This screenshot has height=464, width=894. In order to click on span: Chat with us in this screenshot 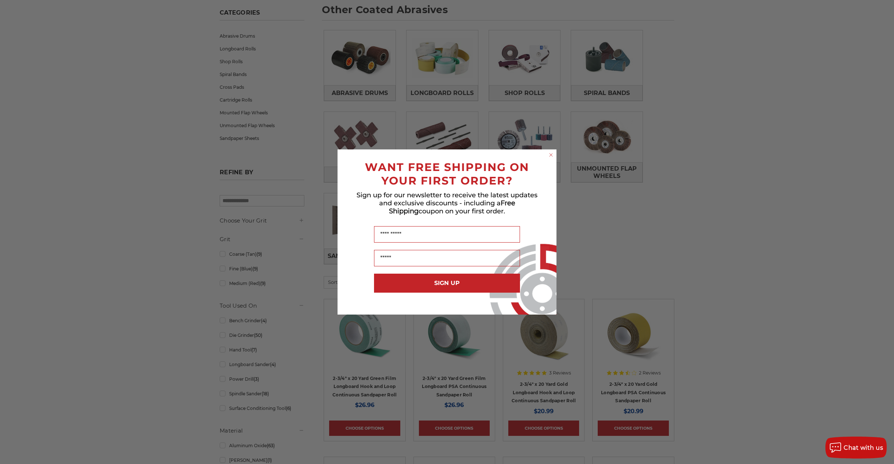, I will do `click(864, 447)`.